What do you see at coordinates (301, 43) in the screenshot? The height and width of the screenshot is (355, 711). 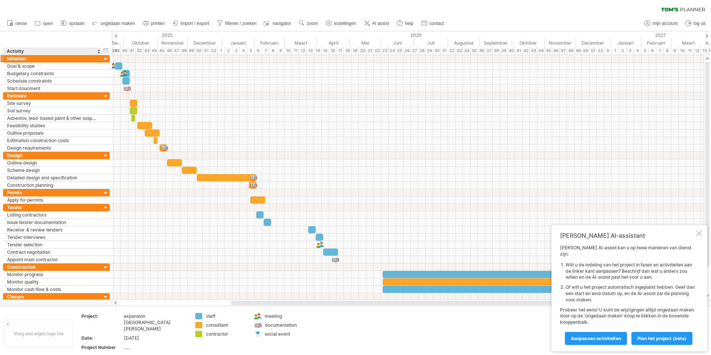 I see `div: Maart 2026` at bounding box center [301, 43].